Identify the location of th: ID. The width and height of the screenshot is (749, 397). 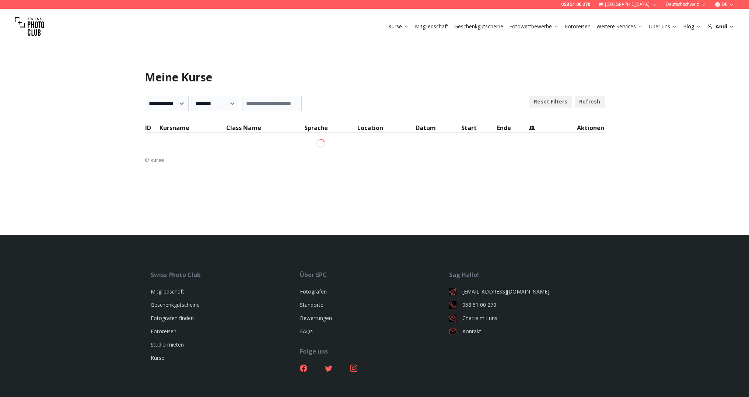
(152, 128).